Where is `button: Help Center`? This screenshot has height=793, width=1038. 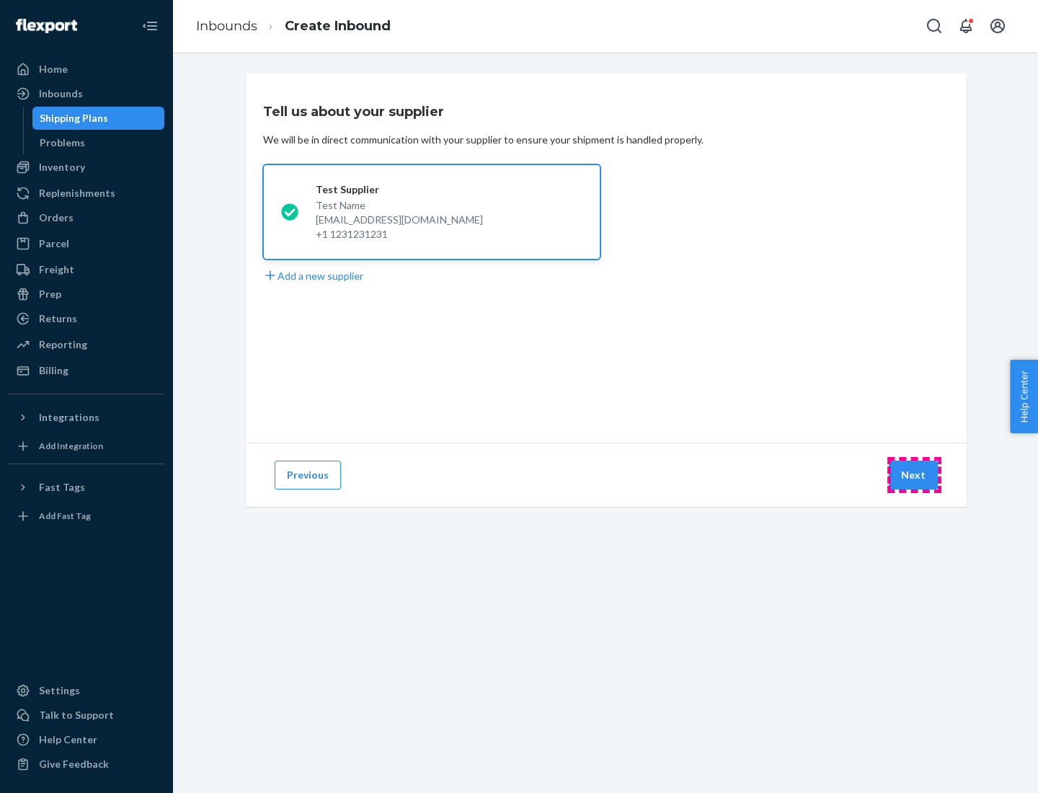
button: Help Center is located at coordinates (1024, 396).